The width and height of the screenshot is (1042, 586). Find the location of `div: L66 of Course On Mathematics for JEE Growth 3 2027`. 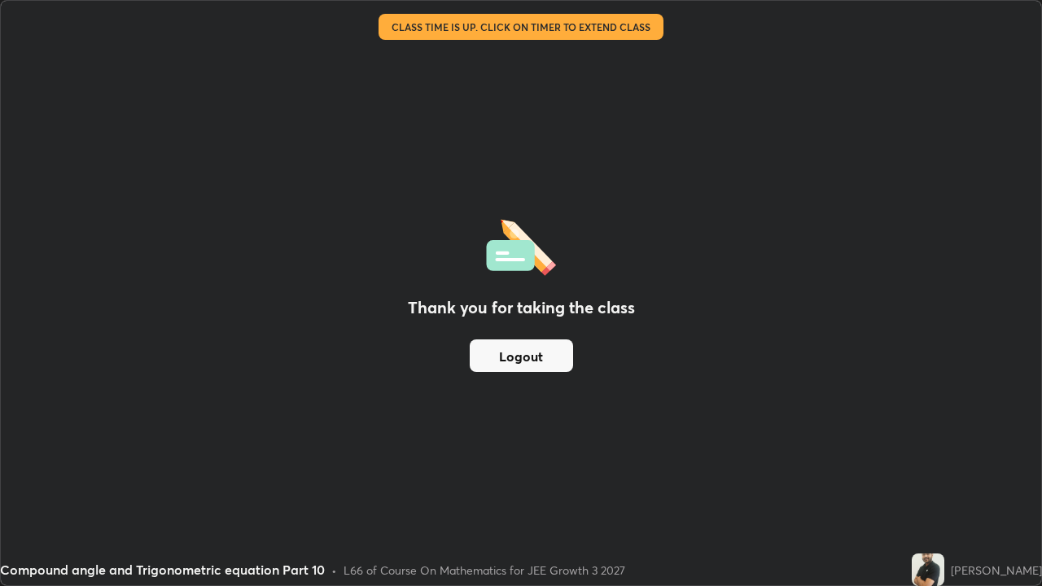

div: L66 of Course On Mathematics for JEE Growth 3 2027 is located at coordinates (485, 570).